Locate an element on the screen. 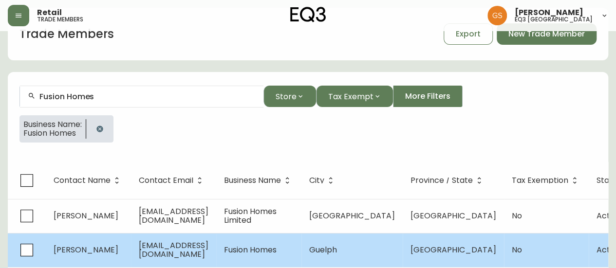 This screenshot has height=268, width=616. span: Business Name: is located at coordinates (53, 125).